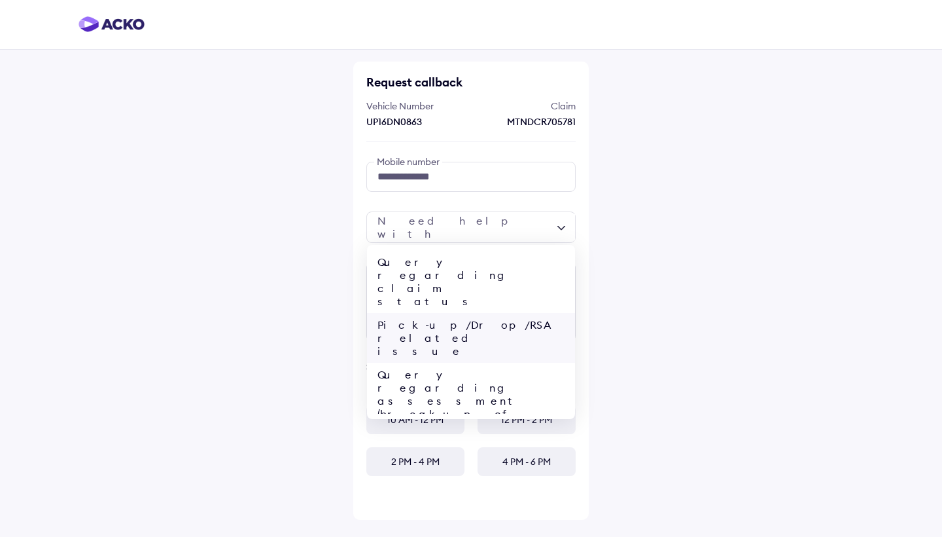  I want to click on div: 12 PM - 2 PM, so click(527, 419).